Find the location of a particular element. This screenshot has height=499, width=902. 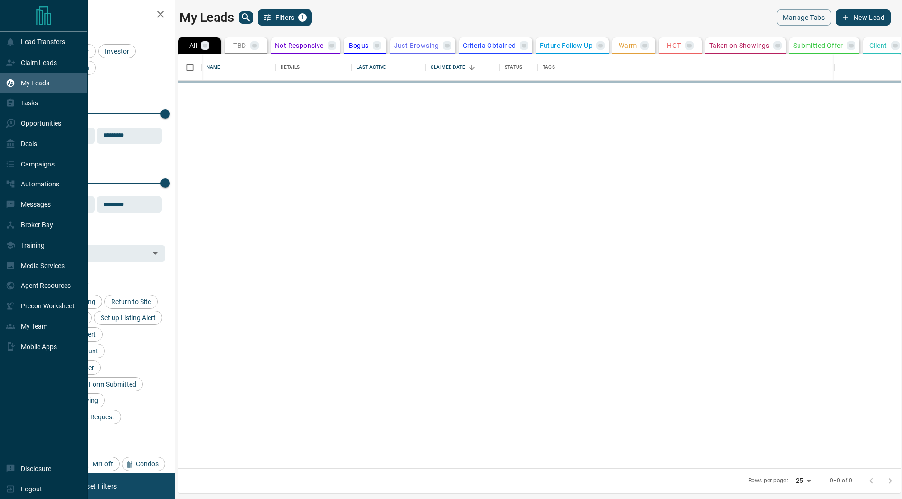

p: Submitted Offer is located at coordinates (818, 46).